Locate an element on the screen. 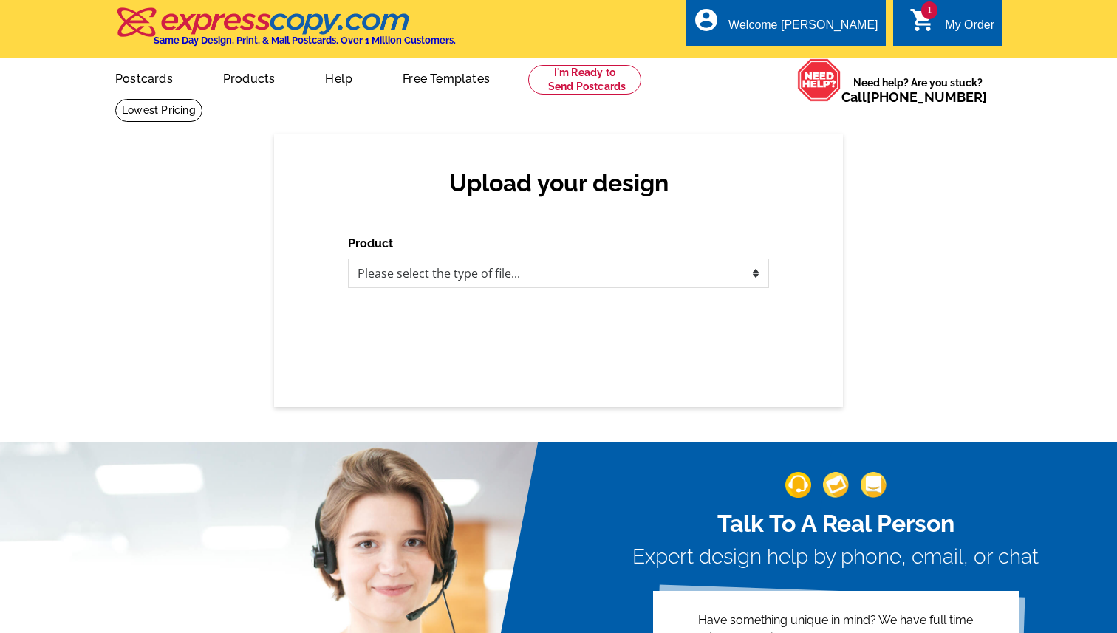  span: Need help? Are you stuck? is located at coordinates (917, 90).